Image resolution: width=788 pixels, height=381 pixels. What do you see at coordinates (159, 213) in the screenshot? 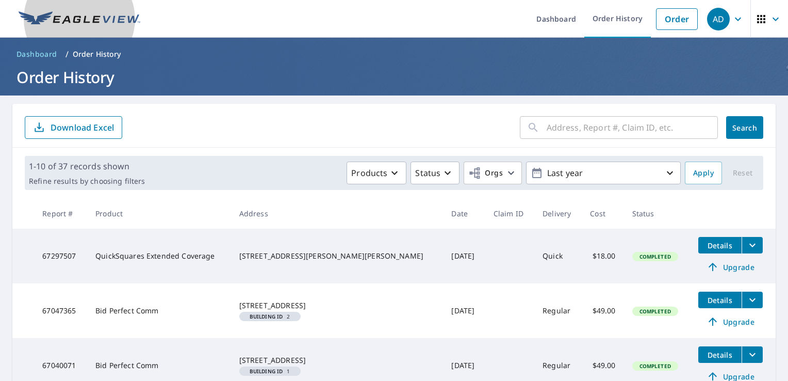
I see `th: Product` at bounding box center [159, 213].